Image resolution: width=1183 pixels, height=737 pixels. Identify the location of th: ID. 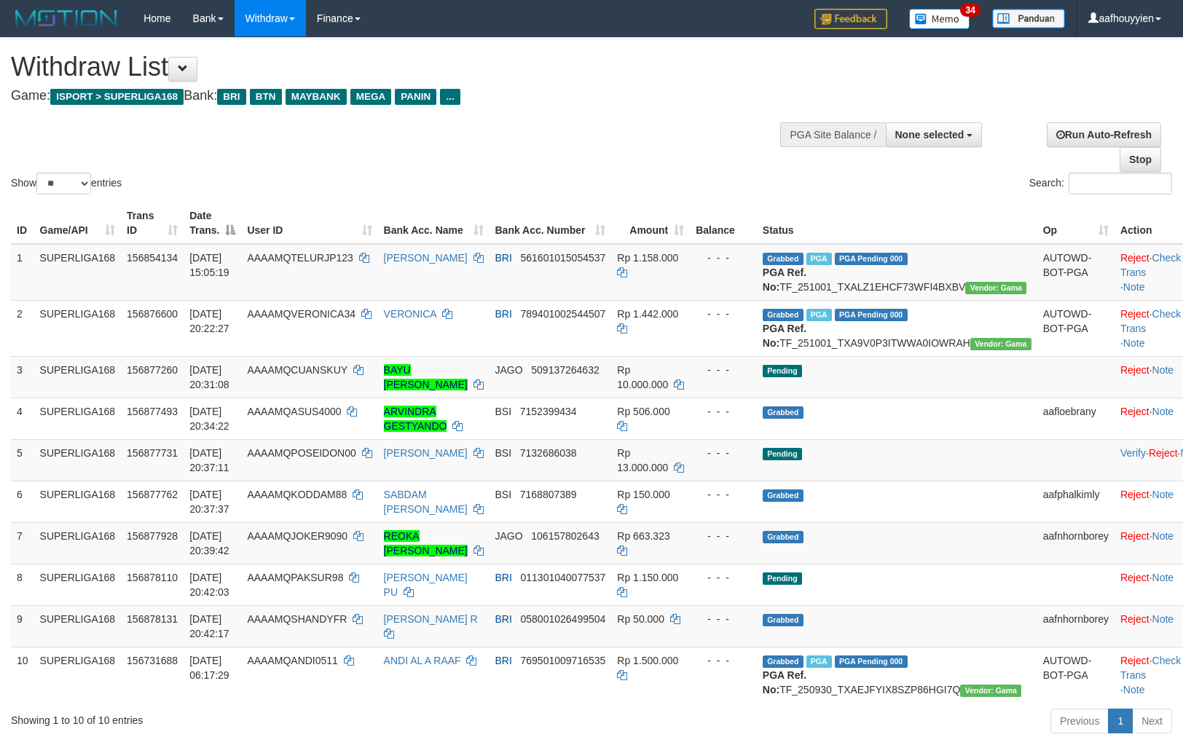
(23, 223).